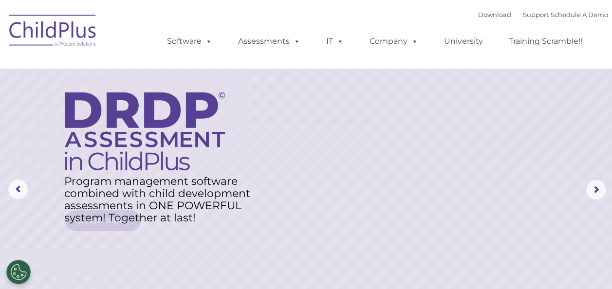  Describe the element at coordinates (269, 41) in the screenshot. I see `a: Assessments` at that location.